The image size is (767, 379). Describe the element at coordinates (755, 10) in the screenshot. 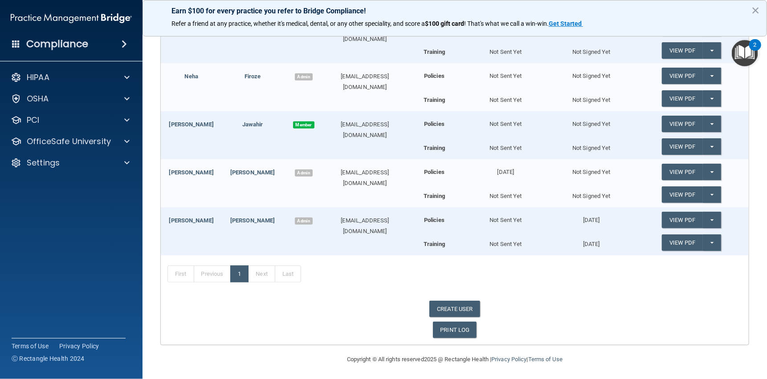

I see `button: Close` at that location.